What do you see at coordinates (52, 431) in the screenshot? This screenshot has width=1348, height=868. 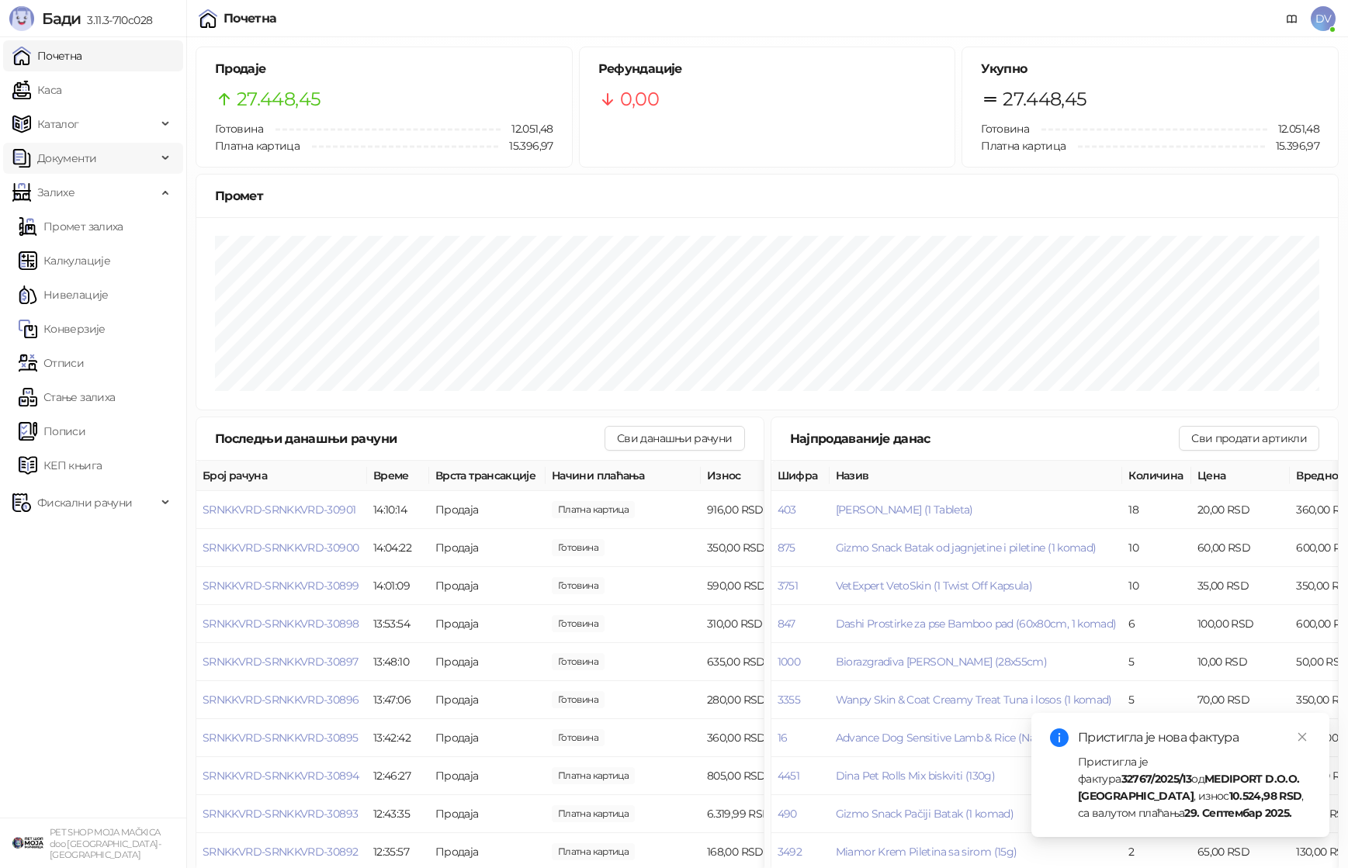 I see `a: Пописи` at bounding box center [52, 431].